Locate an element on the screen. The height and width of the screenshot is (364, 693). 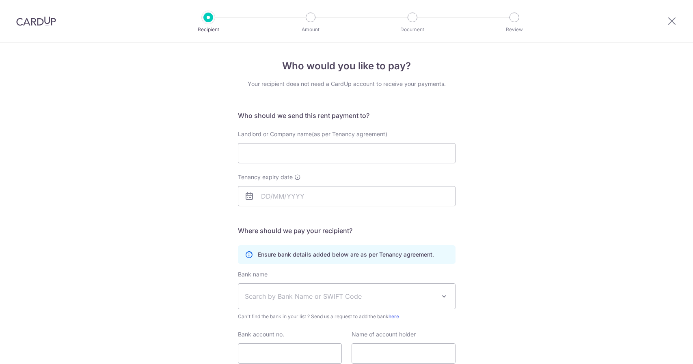
span: Landlord or Company name(as per Tenancy agreement) is located at coordinates (312, 134).